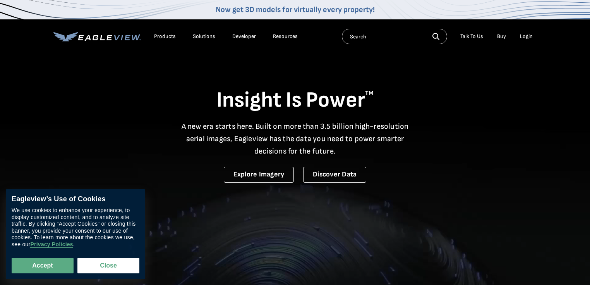 This screenshot has width=590, height=285. What do you see at coordinates (526, 36) in the screenshot?
I see `div: Login` at bounding box center [526, 36].